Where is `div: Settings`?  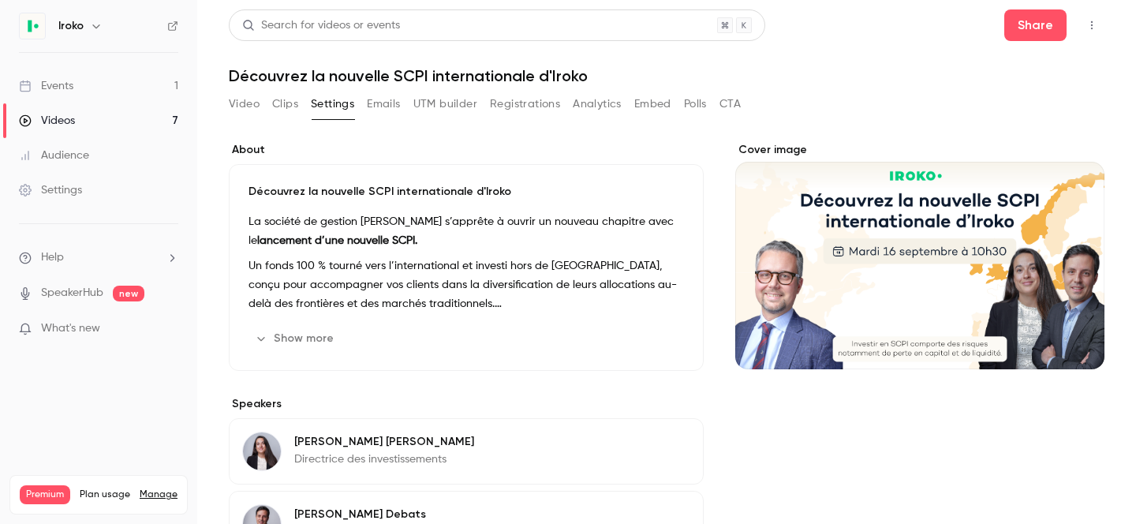
div: Settings is located at coordinates (50, 190).